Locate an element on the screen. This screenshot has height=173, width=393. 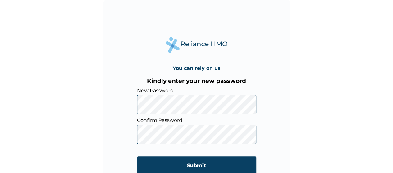
h4: You can rely on us is located at coordinates (196, 68).